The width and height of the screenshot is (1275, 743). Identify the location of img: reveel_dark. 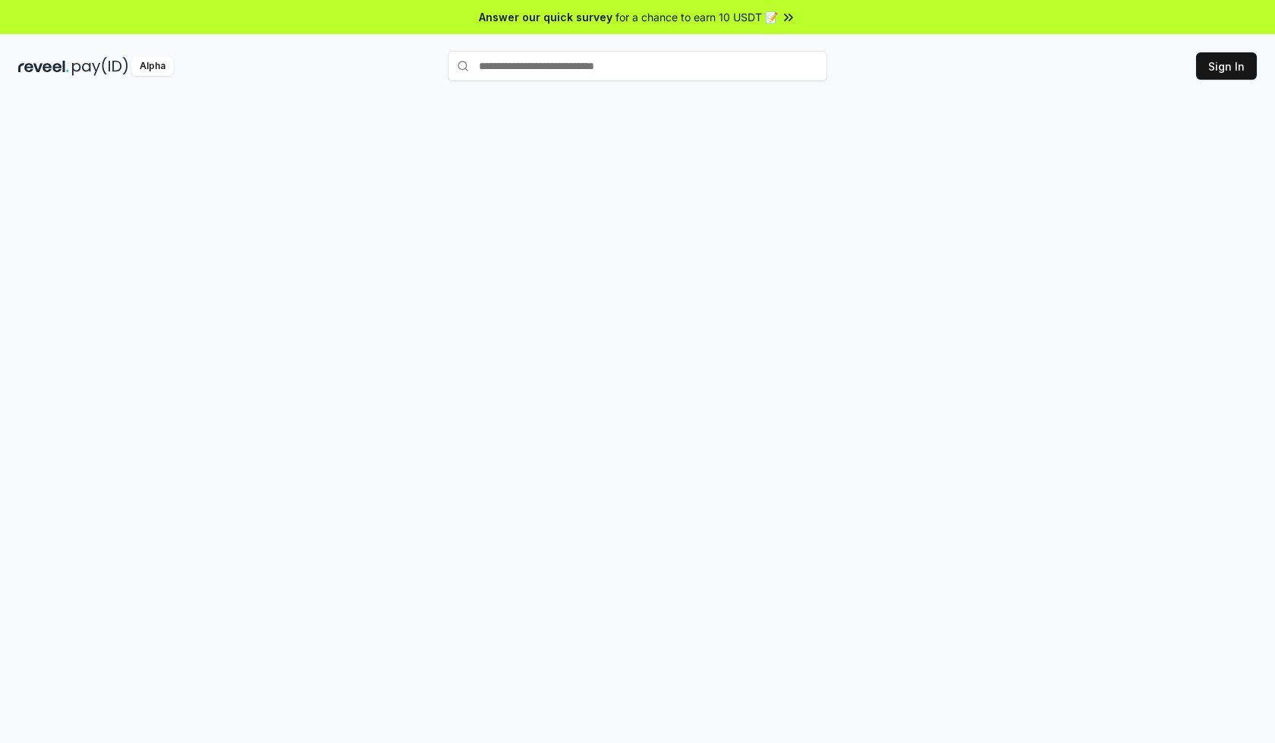
(43, 66).